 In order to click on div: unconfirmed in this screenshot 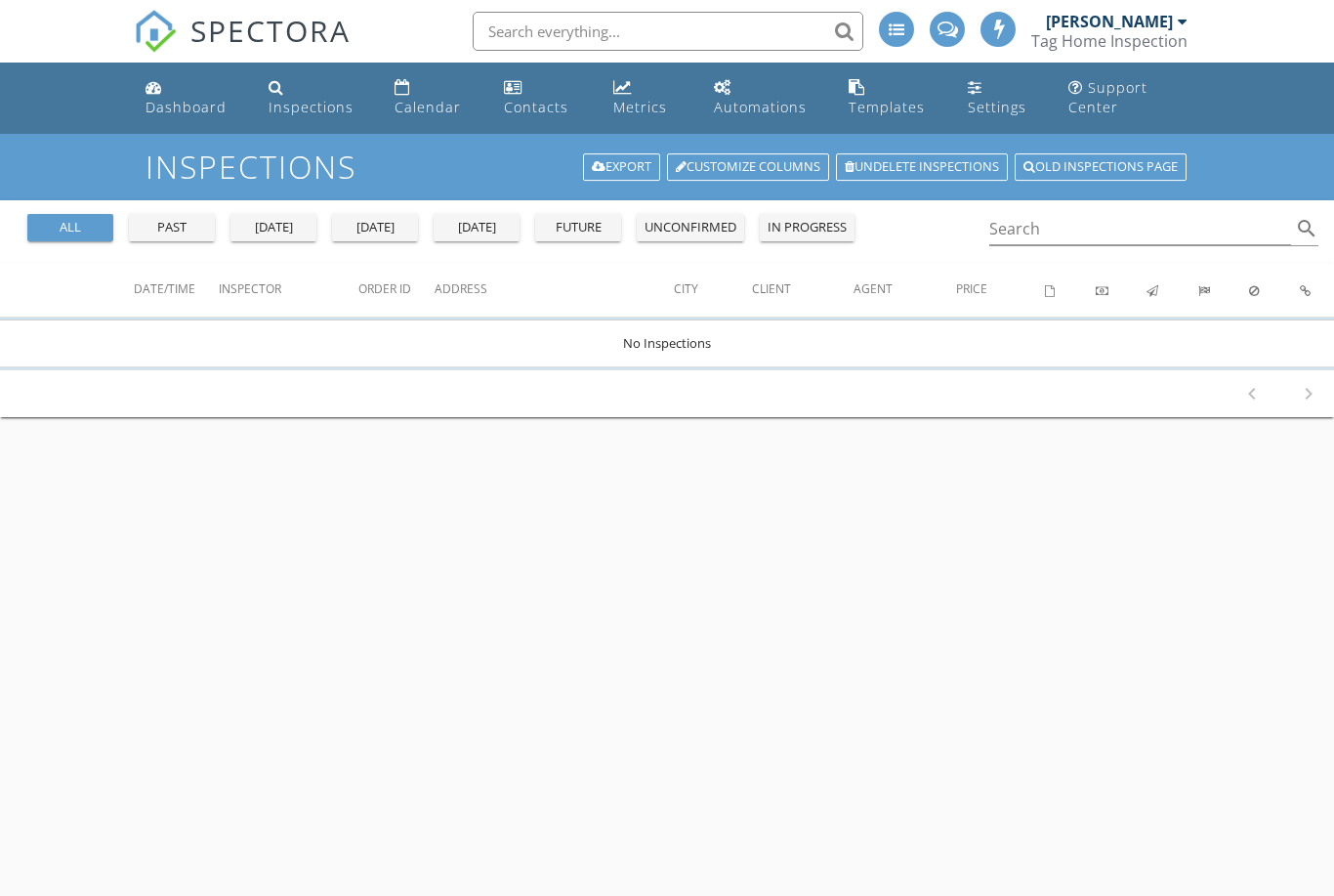, I will do `click(691, 228)`.